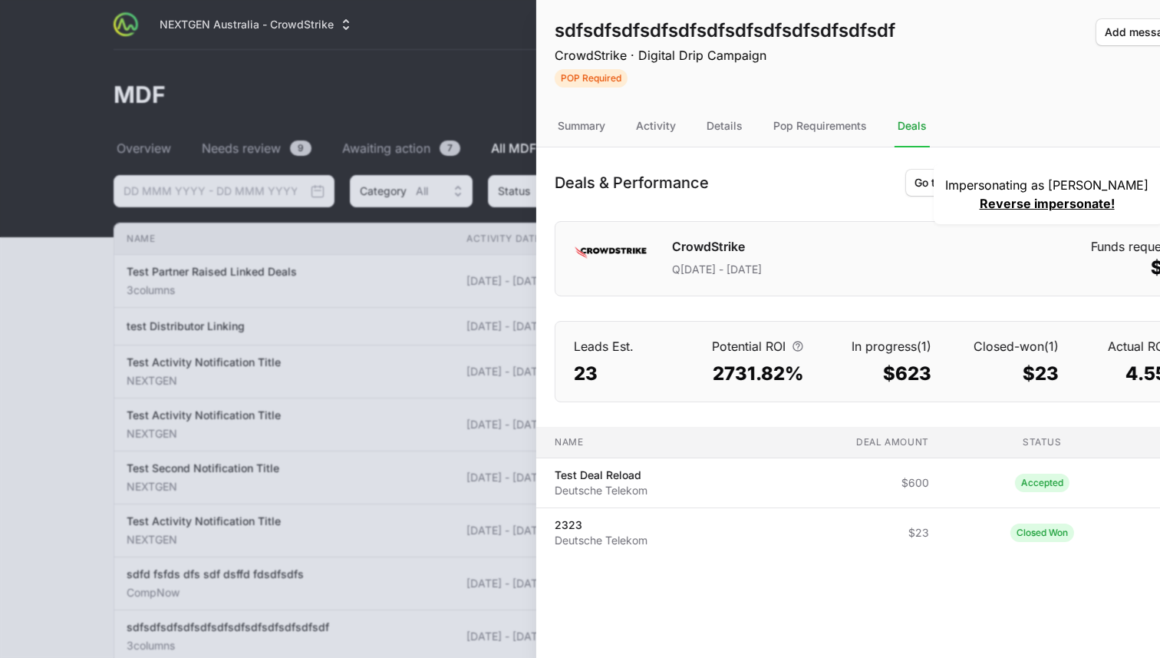 The image size is (1160, 658). What do you see at coordinates (964, 183) in the screenshot?
I see `span: Go to deals section` at bounding box center [964, 183].